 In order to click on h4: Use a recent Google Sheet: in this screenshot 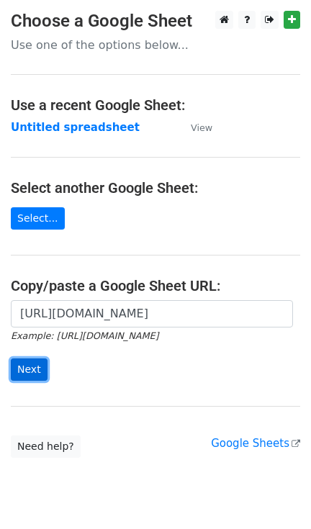, I will do `click(156, 105)`.